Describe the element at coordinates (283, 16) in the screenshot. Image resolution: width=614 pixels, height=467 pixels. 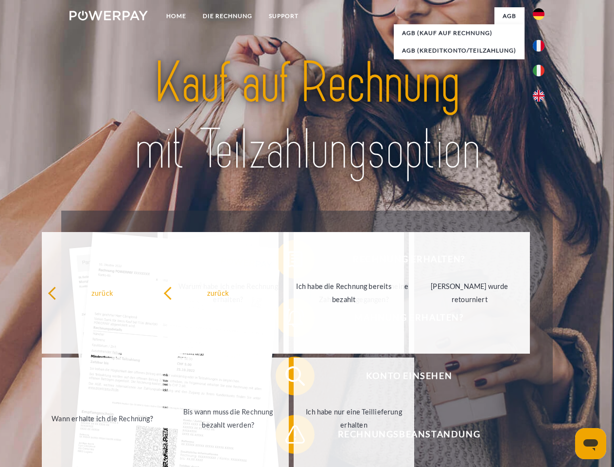
I see `a: SUPPORT` at that location.